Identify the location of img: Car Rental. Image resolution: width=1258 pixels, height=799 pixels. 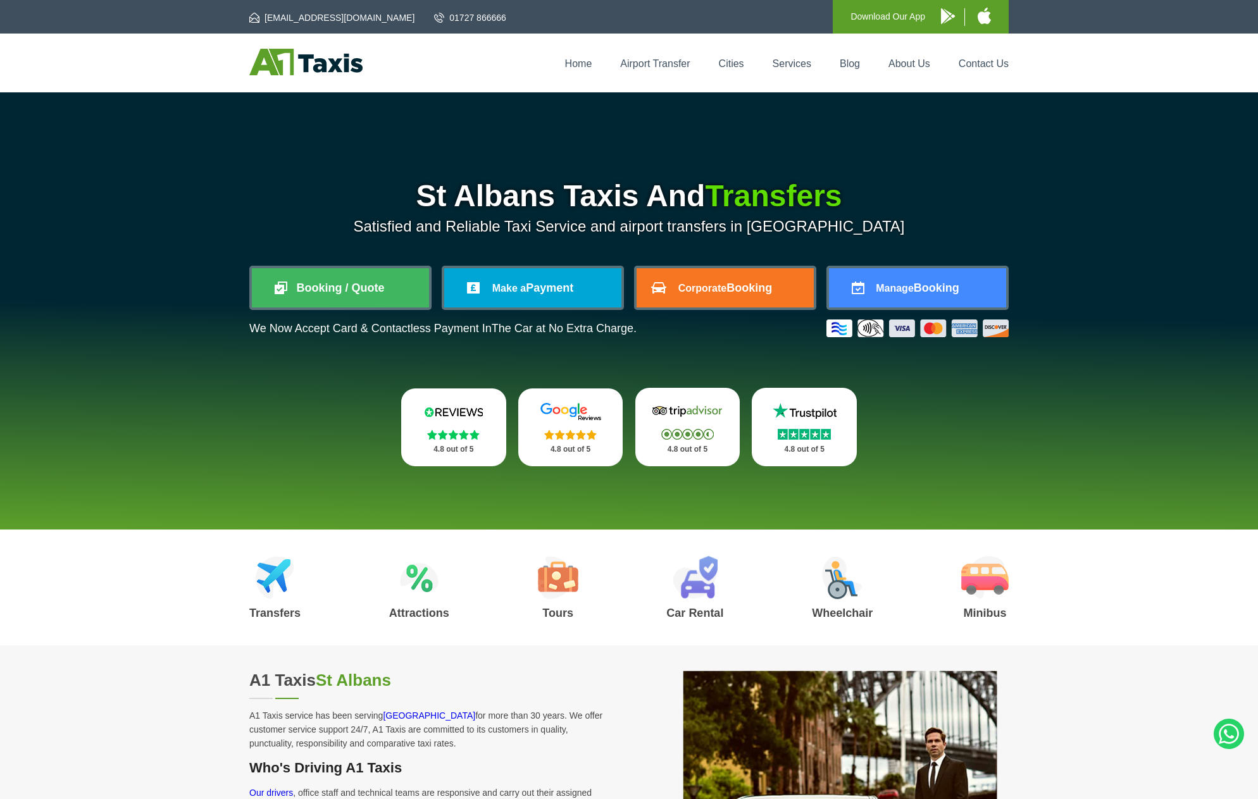
(695, 578).